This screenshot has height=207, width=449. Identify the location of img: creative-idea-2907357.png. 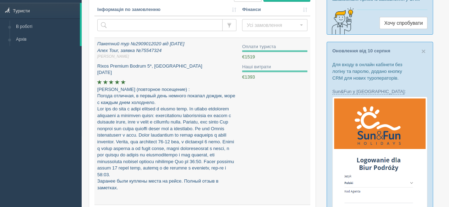
(341, 21).